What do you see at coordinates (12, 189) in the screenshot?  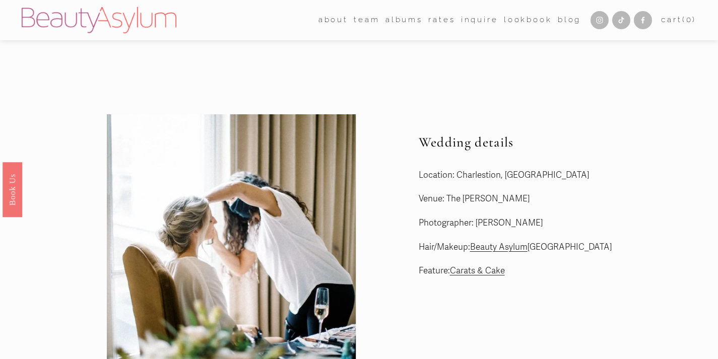 I see `a: Book Us` at bounding box center [12, 189].